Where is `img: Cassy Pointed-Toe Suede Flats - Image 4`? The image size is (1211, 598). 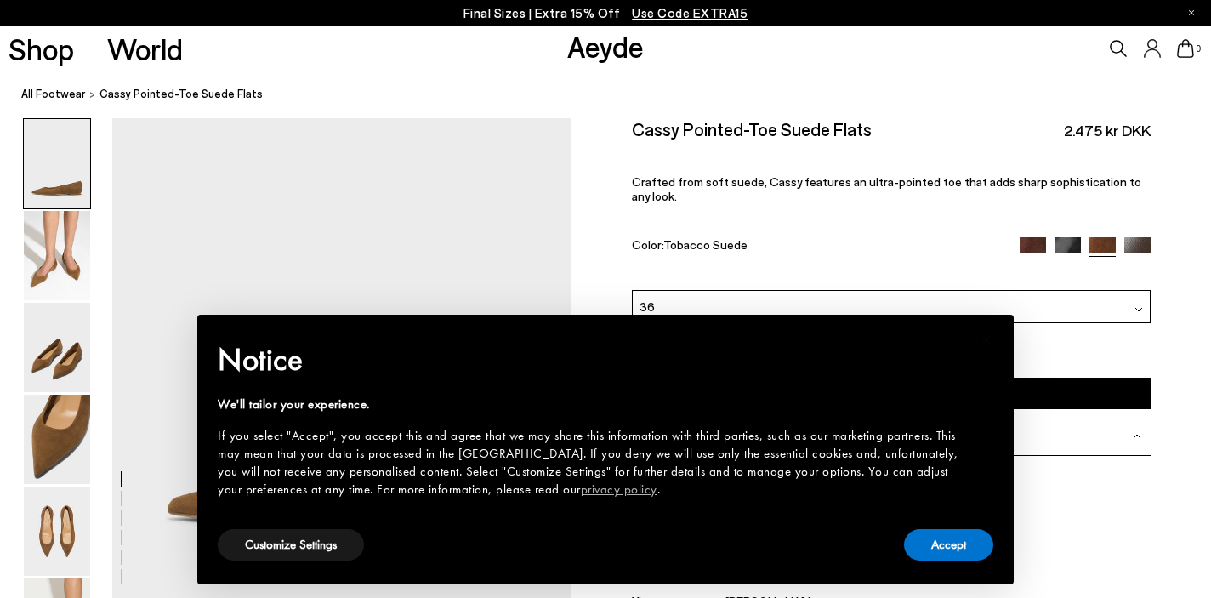 img: Cassy Pointed-Toe Suede Flats - Image 4 is located at coordinates (57, 439).